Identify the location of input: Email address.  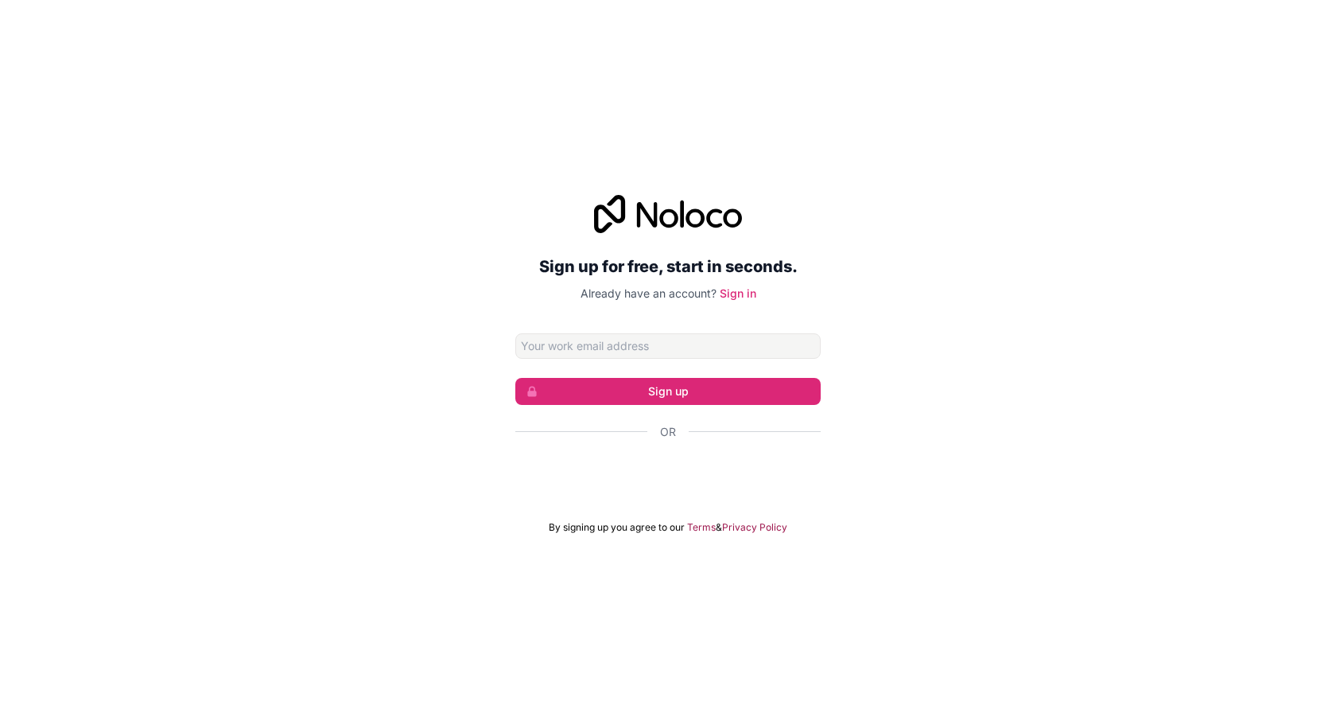
(668, 346).